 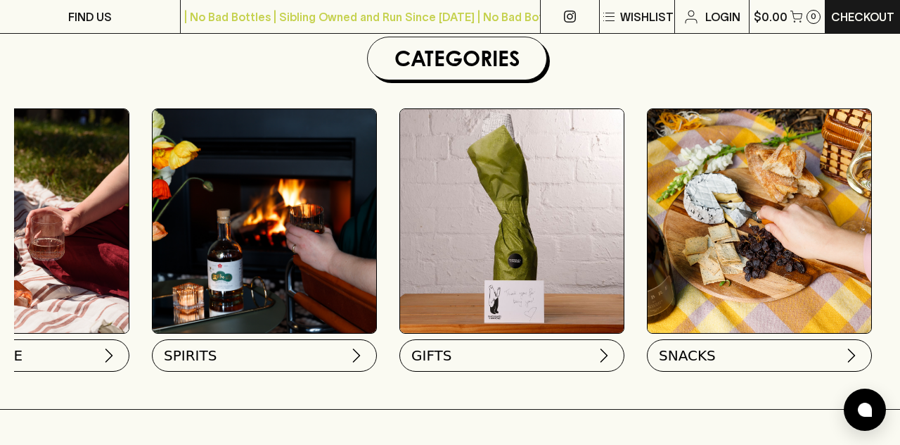 I want to click on button: GIFTS, so click(x=512, y=355).